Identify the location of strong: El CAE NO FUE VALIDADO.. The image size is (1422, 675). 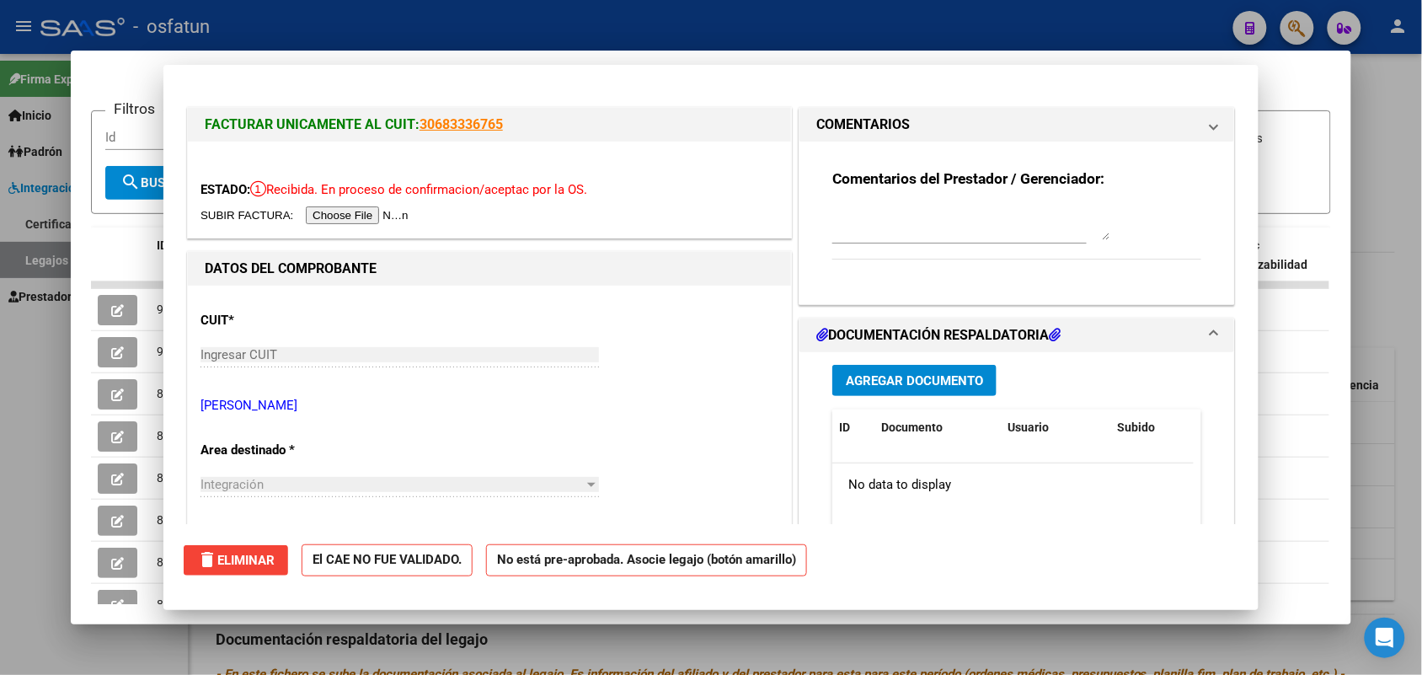
(387, 560).